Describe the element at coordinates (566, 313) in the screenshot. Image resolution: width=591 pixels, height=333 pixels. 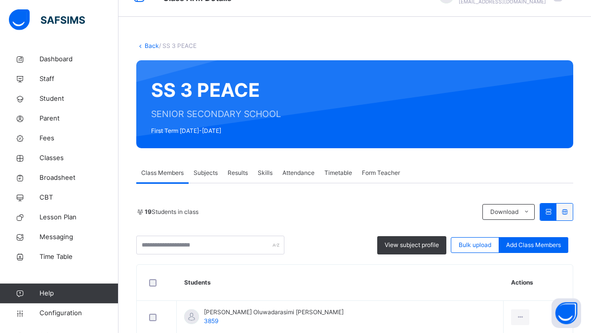
I see `button: Open asap` at that location.